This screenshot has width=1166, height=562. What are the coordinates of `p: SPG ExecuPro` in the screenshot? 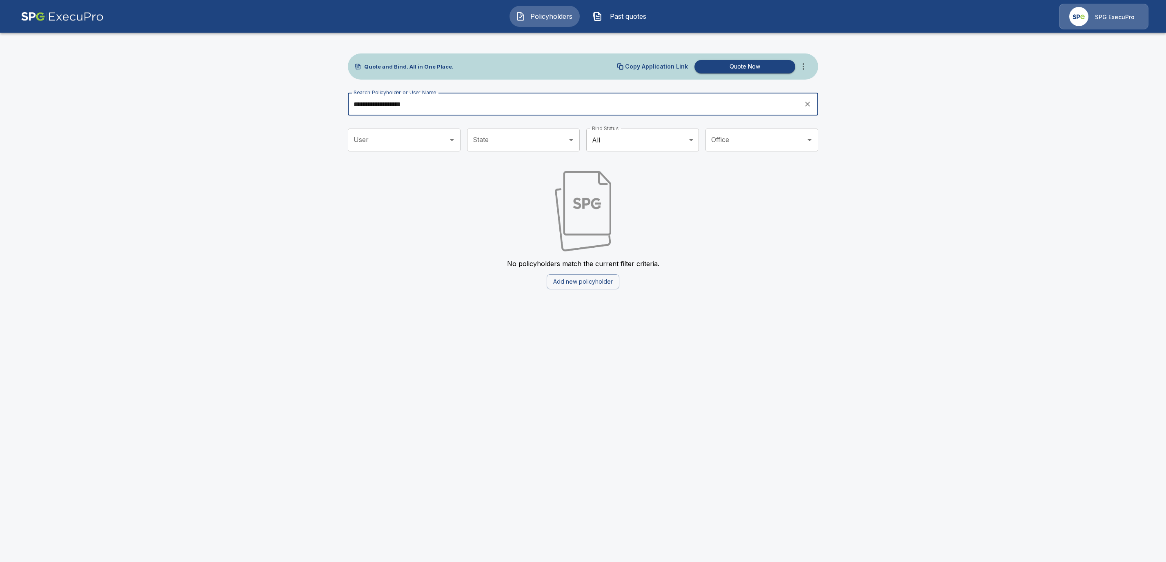 It's located at (1115, 17).